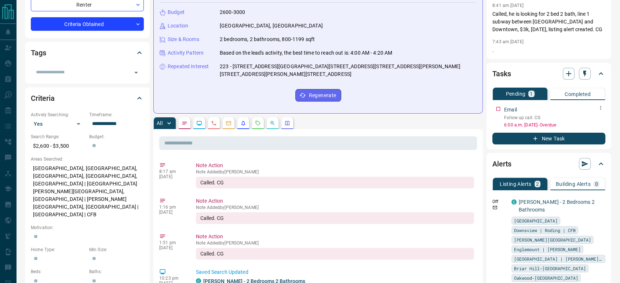  Describe the element at coordinates (184, 123) in the screenshot. I see `svg: Notes` at that location.